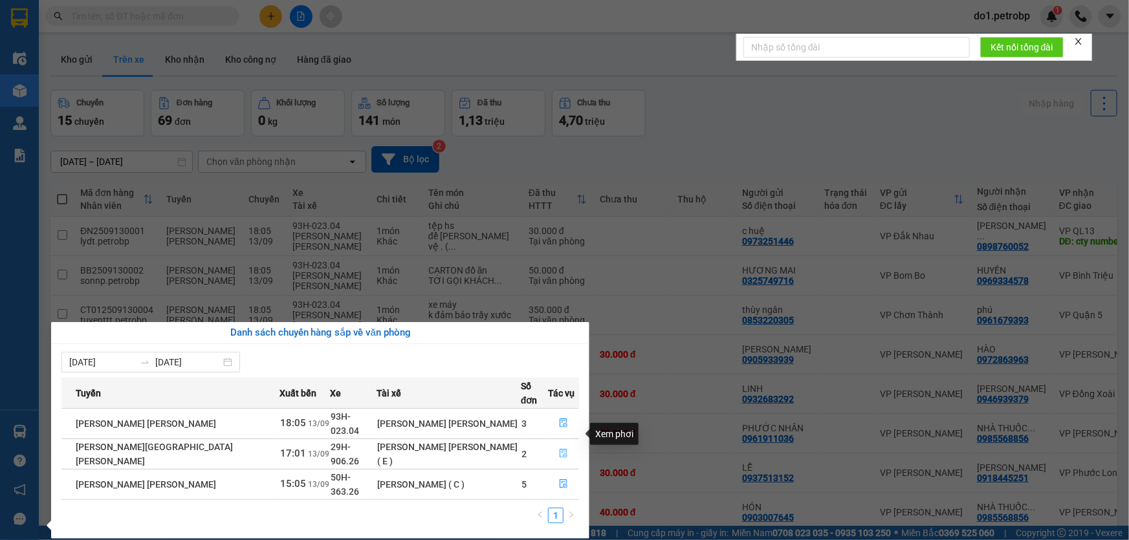 This screenshot has height=540, width=1129. Describe the element at coordinates (335, 393) in the screenshot. I see `span: Xe` at that location.